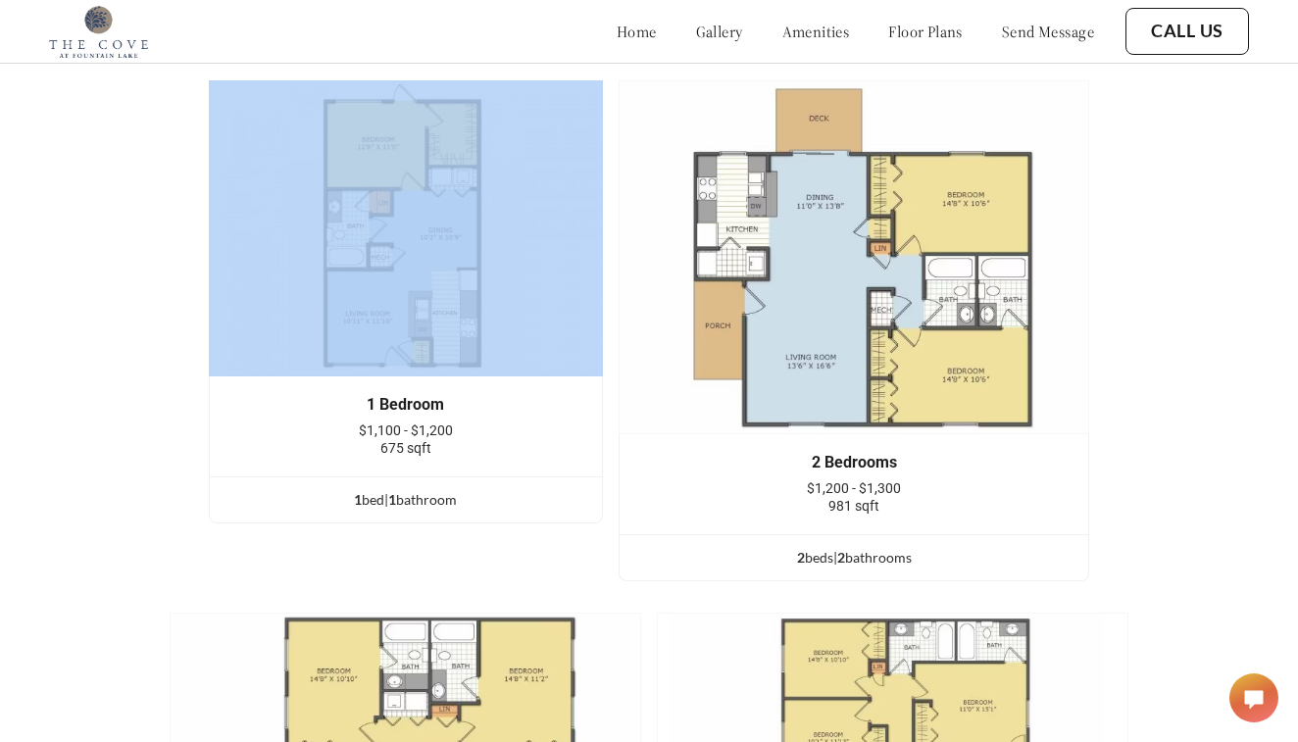  I want to click on span: 981 sqft, so click(854, 506).